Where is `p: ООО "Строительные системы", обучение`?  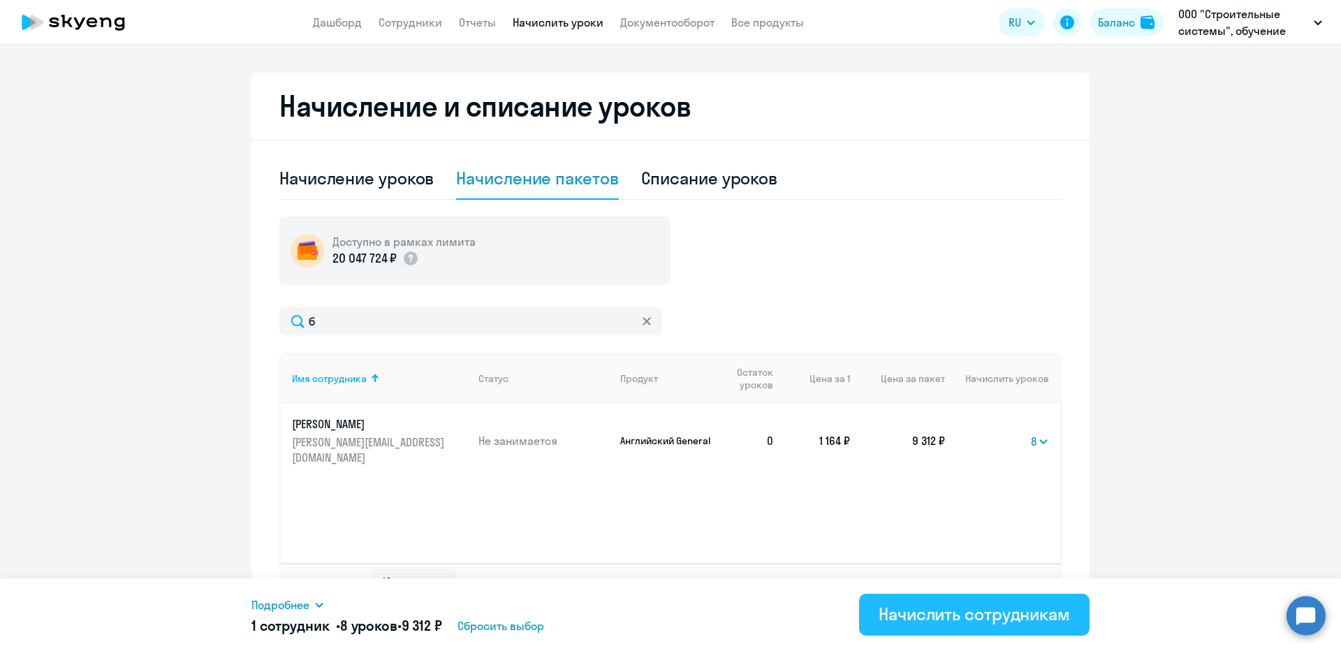
p: ООО "Строительные системы", обучение is located at coordinates (1243, 22).